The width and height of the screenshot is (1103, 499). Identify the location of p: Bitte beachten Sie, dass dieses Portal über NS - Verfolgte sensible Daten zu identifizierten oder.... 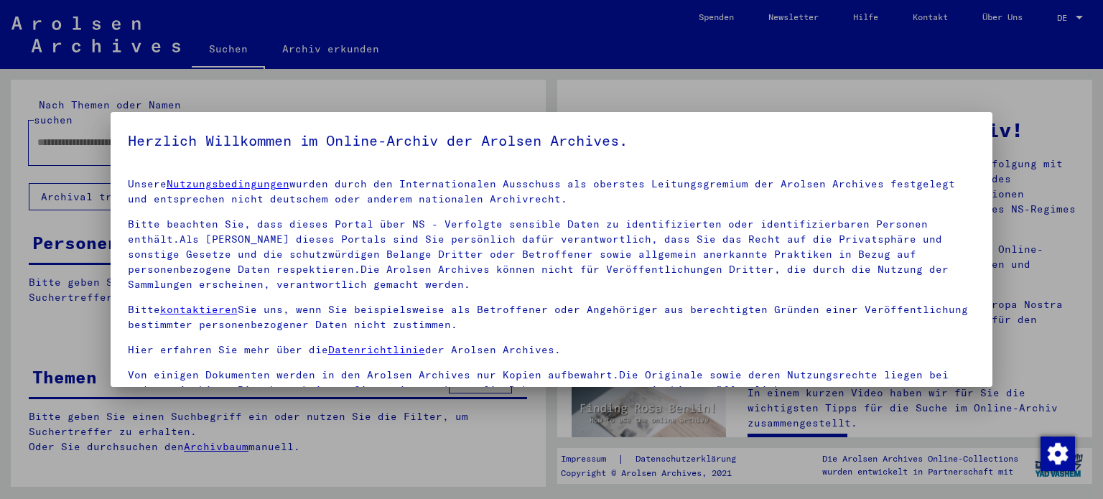
(551, 254).